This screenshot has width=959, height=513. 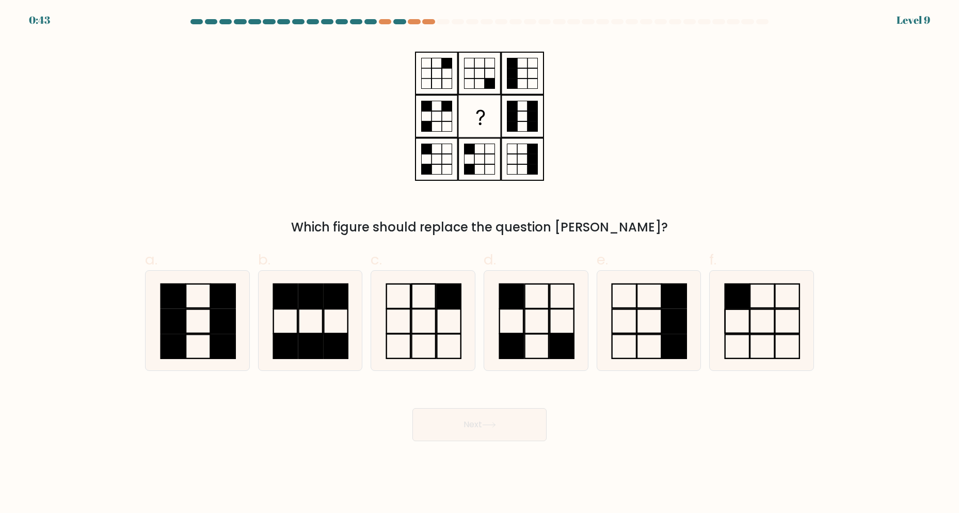 I want to click on span: f., so click(x=713, y=259).